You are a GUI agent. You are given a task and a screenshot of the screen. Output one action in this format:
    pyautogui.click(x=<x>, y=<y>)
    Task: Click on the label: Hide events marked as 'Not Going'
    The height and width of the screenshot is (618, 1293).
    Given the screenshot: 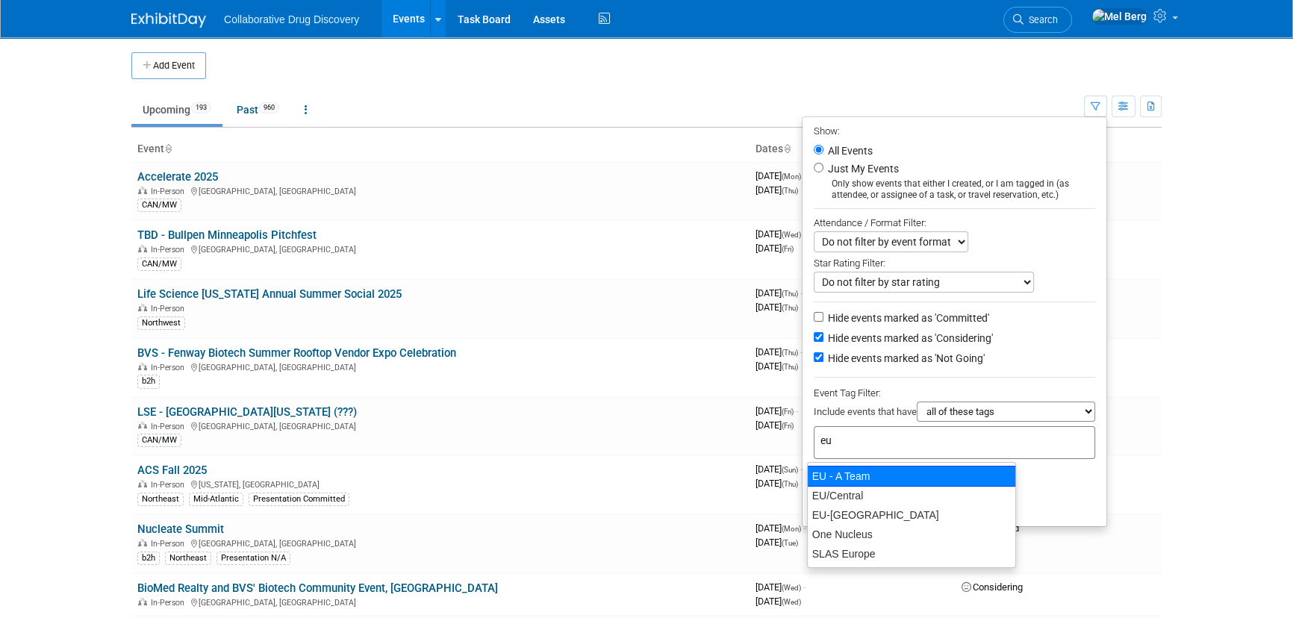 What is the action you would take?
    pyautogui.click(x=905, y=358)
    